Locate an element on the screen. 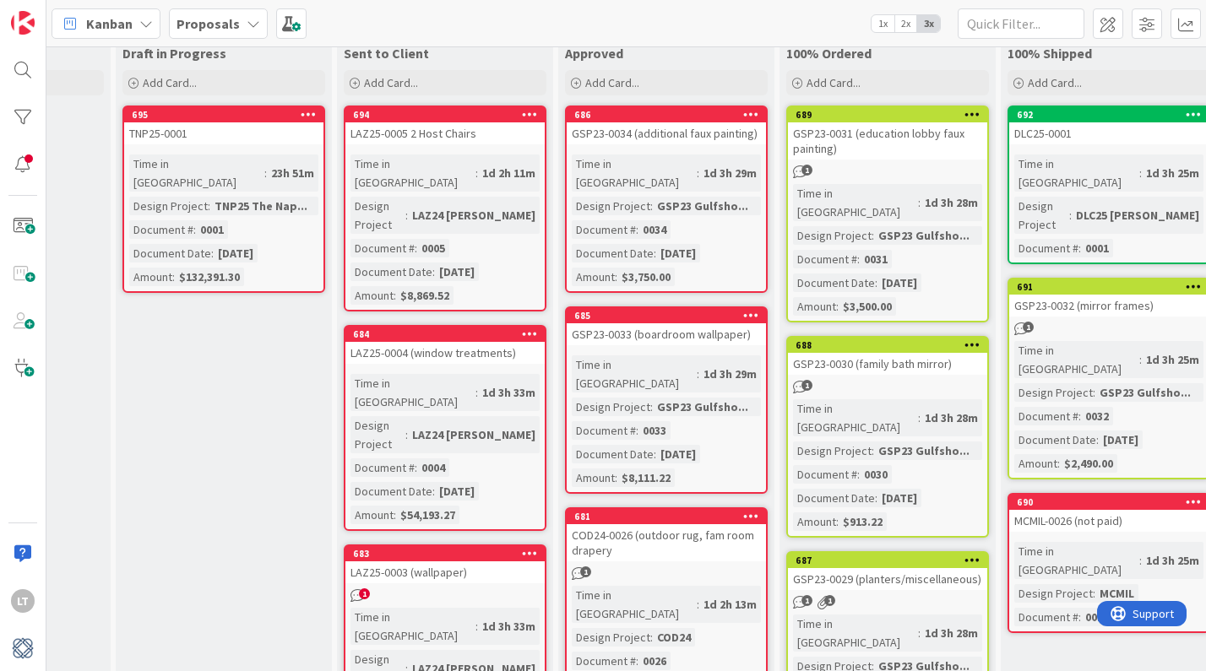 The image size is (1206, 671). div: $8,111.22 is located at coordinates (646, 478).